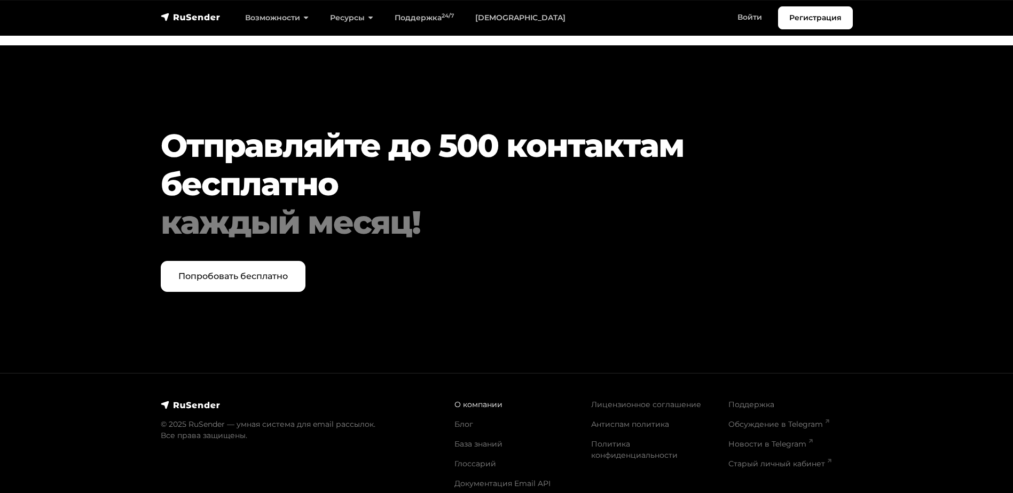 The image size is (1013, 493). What do you see at coordinates (750, 17) in the screenshot?
I see `a: Войти` at bounding box center [750, 17].